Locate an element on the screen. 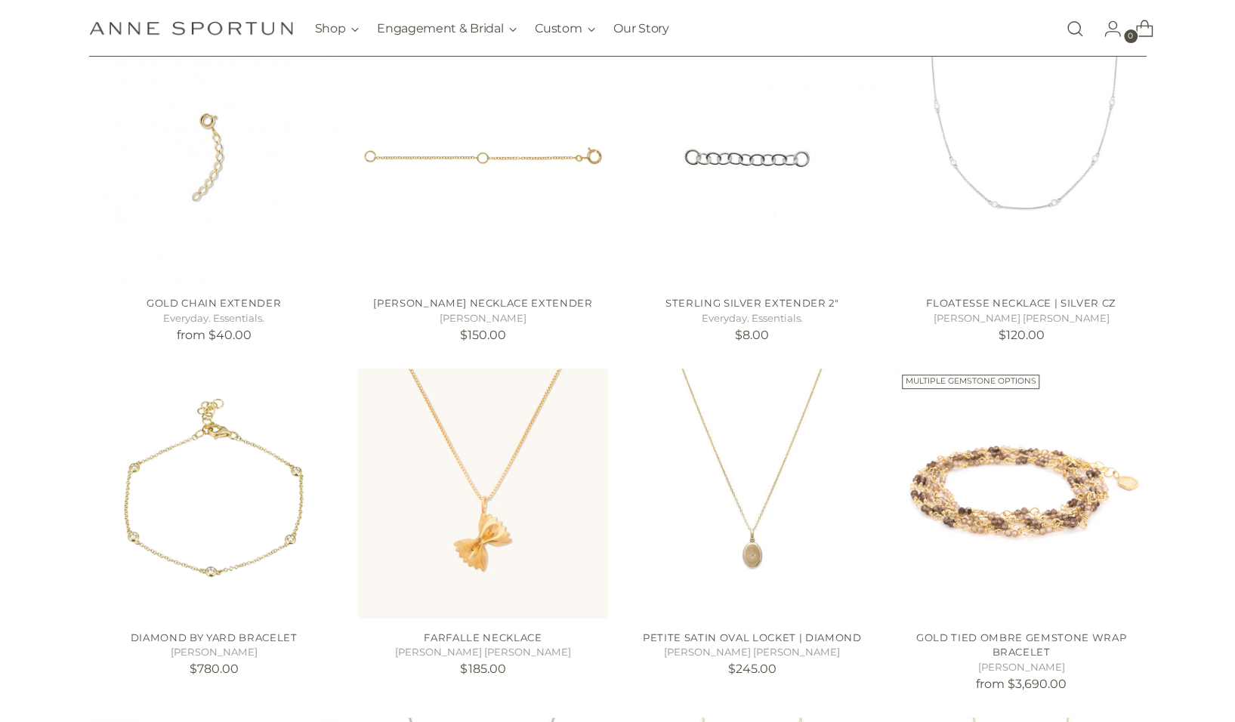  p: from $3,690.00 is located at coordinates (1021, 684).